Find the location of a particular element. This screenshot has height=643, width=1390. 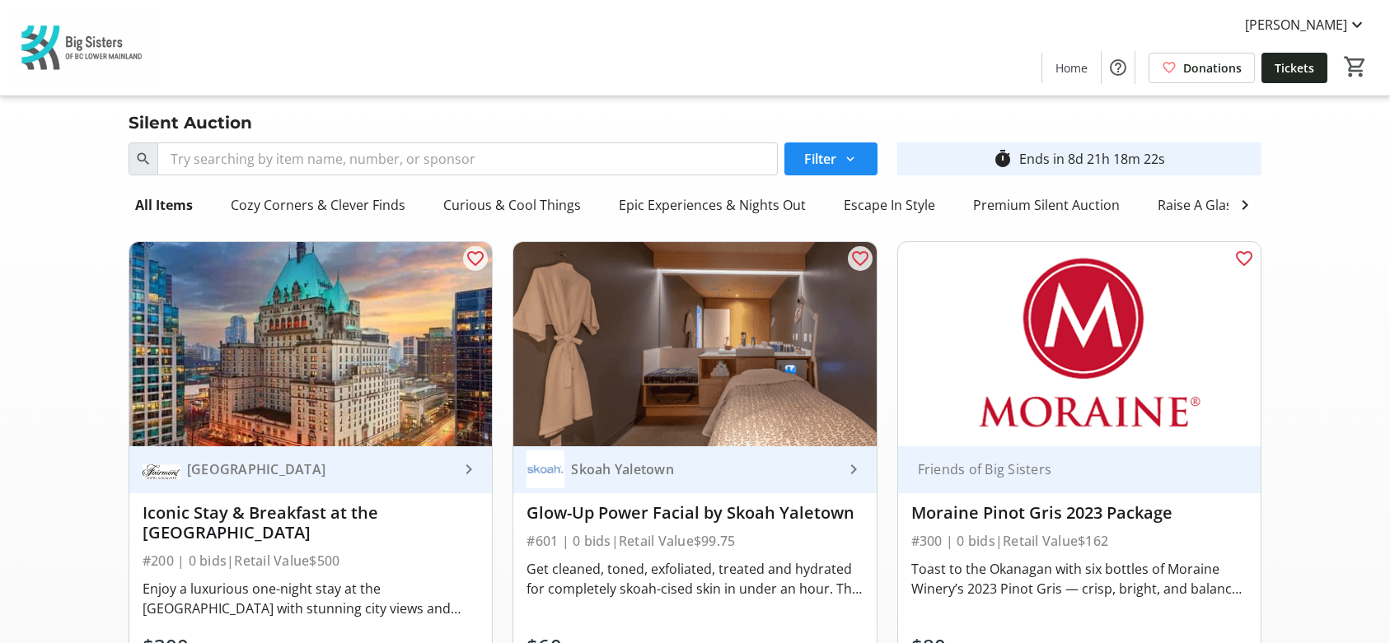

span: Home is located at coordinates (1071, 68).